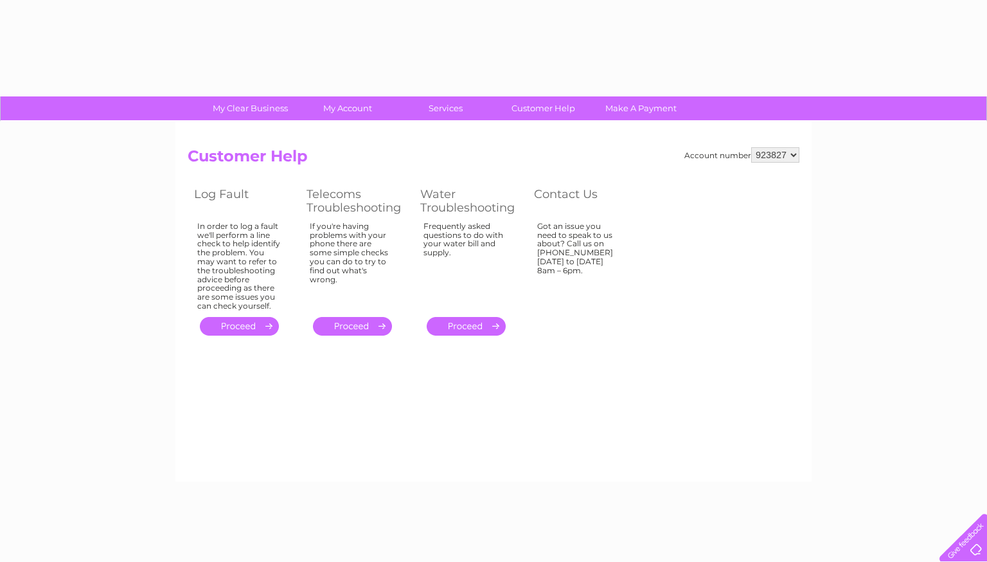 The width and height of the screenshot is (987, 562). Describe the element at coordinates (357, 201) in the screenshot. I see `th: Telecoms Troubleshooting` at that location.